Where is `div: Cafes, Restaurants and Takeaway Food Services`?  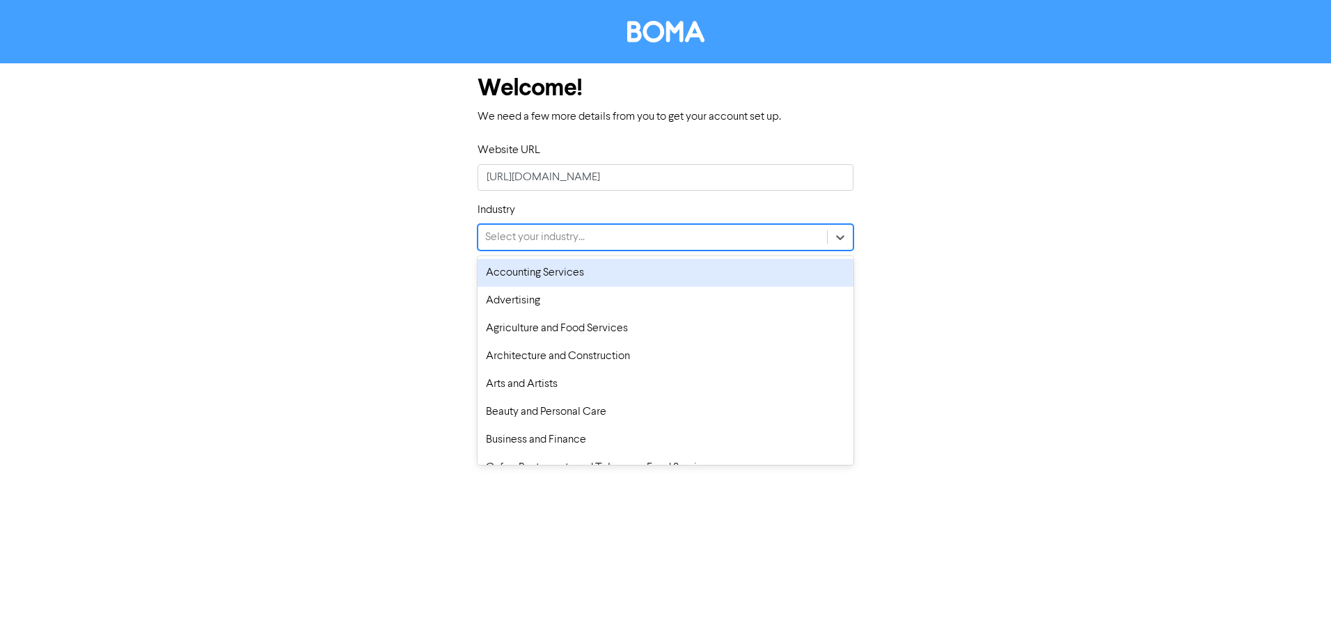
div: Cafes, Restaurants and Takeaway Food Services is located at coordinates (665, 468).